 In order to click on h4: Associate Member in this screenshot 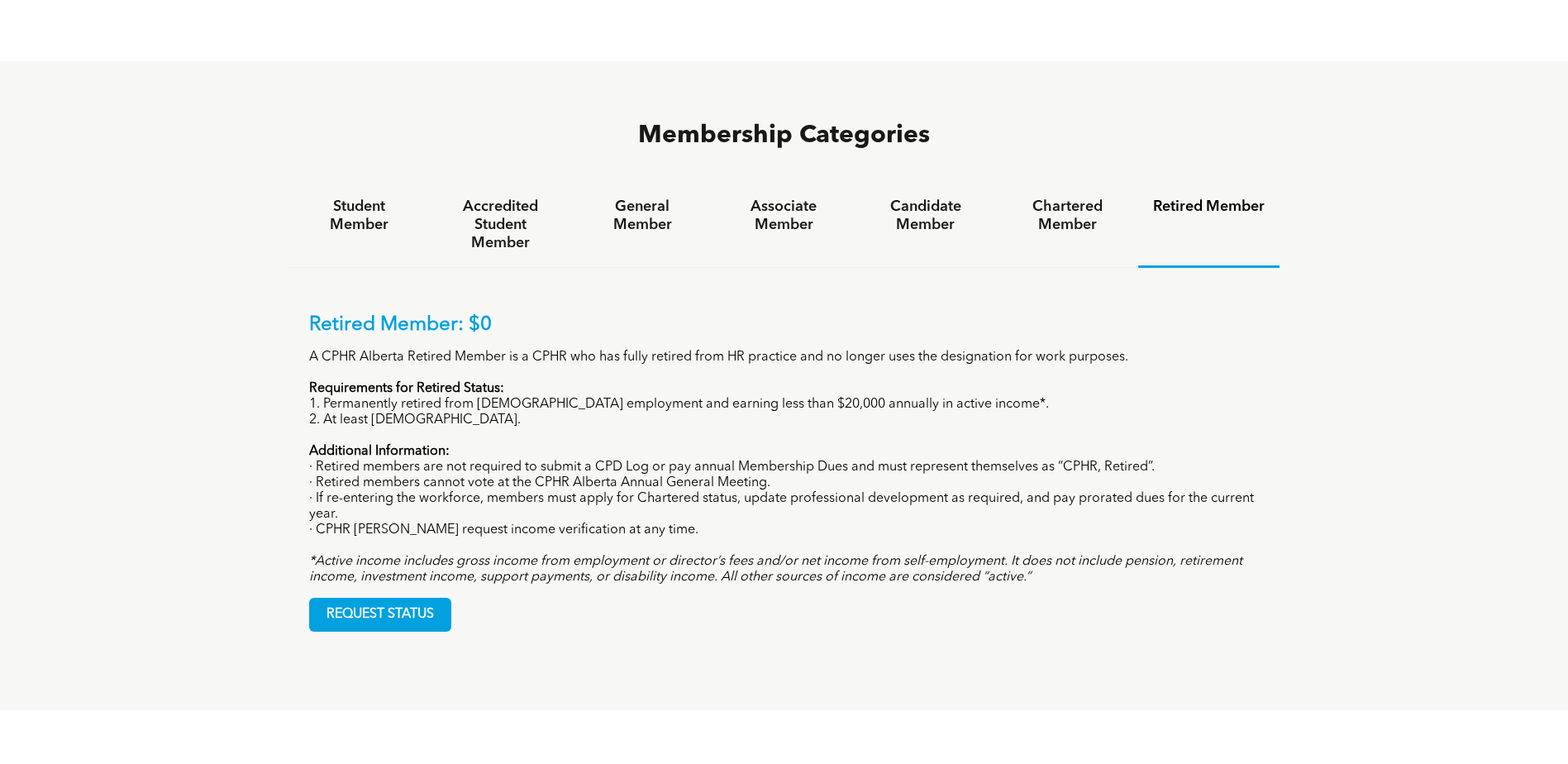, I will do `click(783, 216)`.